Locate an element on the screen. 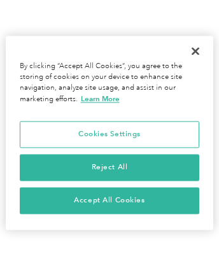 This screenshot has height=266, width=219. button: Reject All is located at coordinates (110, 168).